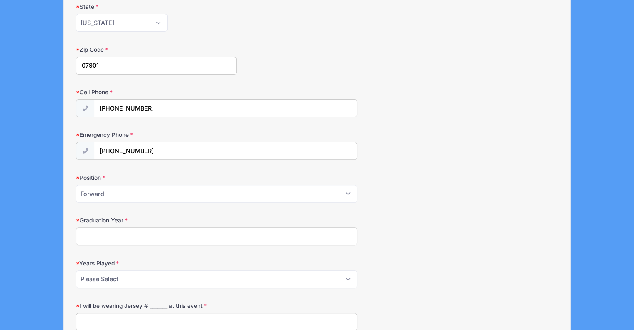  I want to click on label: I will be wearing Jersey # _______ at this event, so click(156, 306).